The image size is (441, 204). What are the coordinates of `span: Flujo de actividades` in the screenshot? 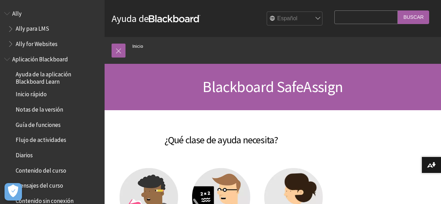 It's located at (41, 139).